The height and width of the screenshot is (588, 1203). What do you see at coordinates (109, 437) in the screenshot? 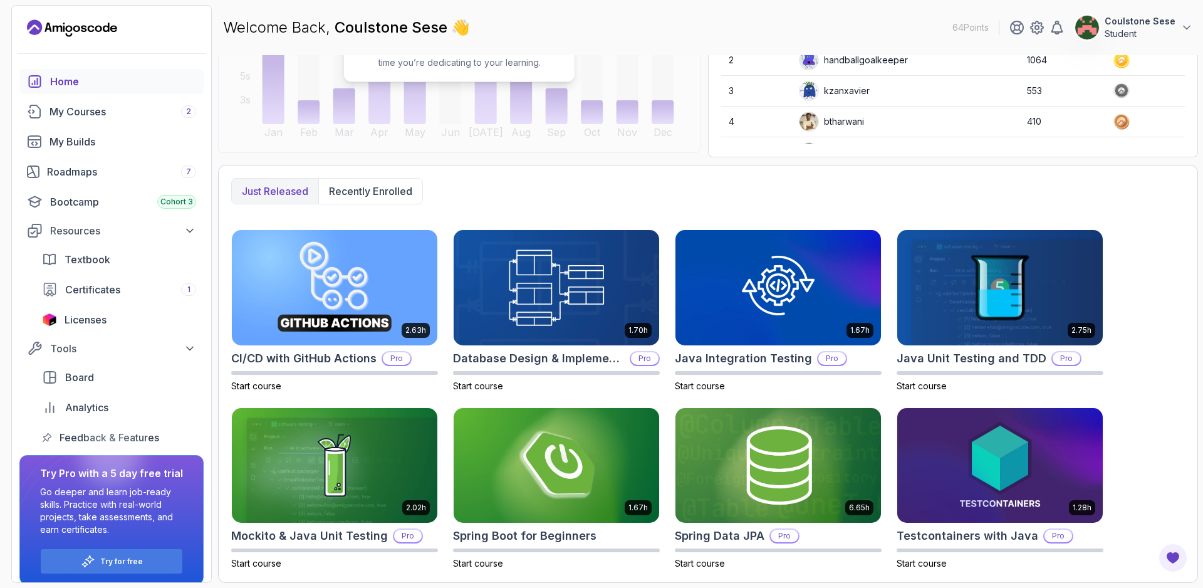
I see `span: Feedback & Features` at bounding box center [109, 437].